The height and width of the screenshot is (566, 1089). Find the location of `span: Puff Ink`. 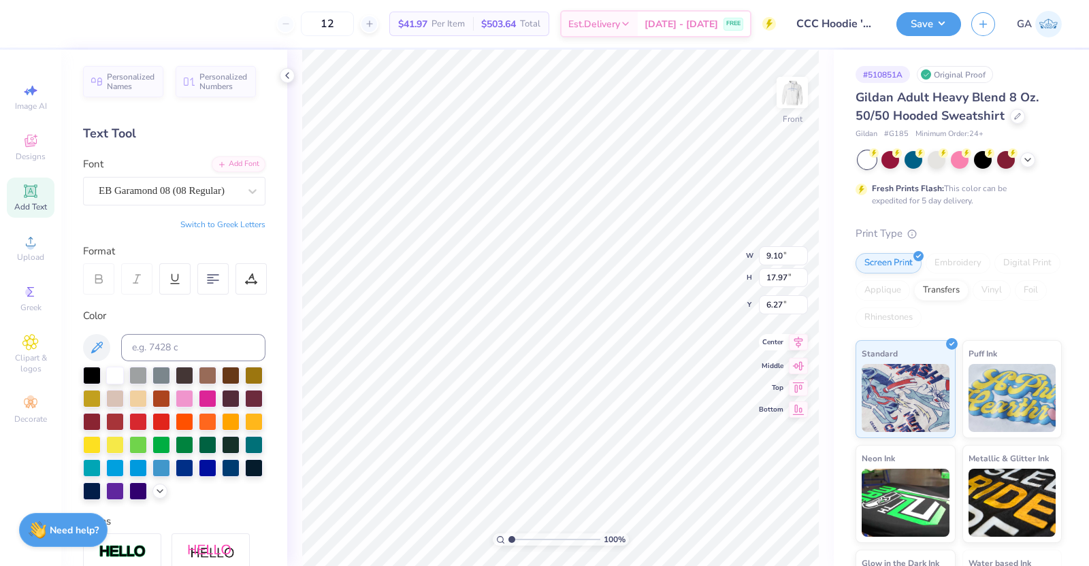

span: Puff Ink is located at coordinates (983, 353).